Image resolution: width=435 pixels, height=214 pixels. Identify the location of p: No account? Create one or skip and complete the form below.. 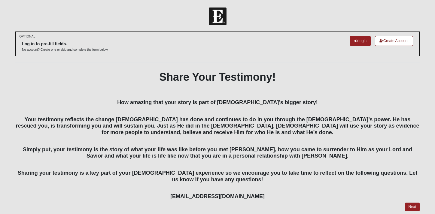
(65, 50).